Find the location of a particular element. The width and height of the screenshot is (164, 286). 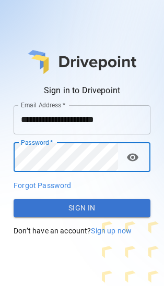

span: Sign up now is located at coordinates (111, 231).